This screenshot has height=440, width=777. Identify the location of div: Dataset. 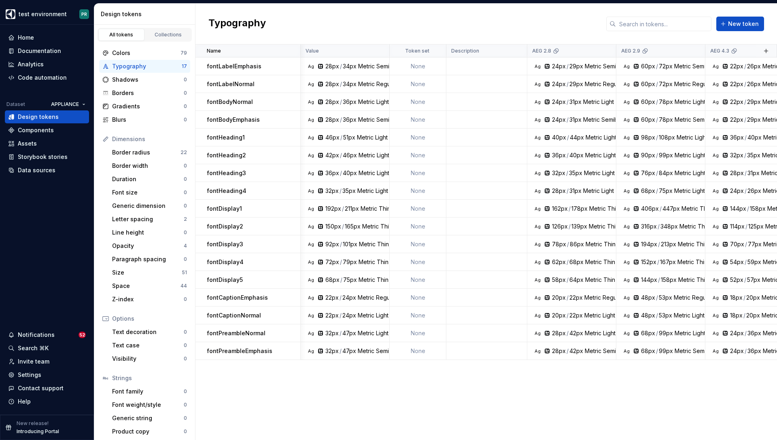
(16, 104).